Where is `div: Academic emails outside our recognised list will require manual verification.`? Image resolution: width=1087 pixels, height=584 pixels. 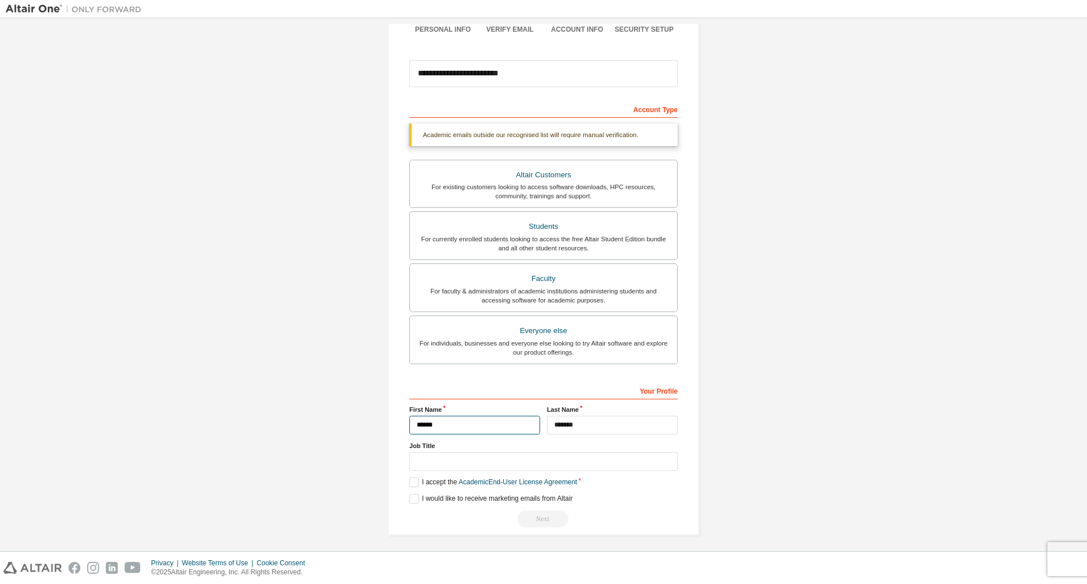 div: Academic emails outside our recognised list will require manual verification. is located at coordinates (543, 135).